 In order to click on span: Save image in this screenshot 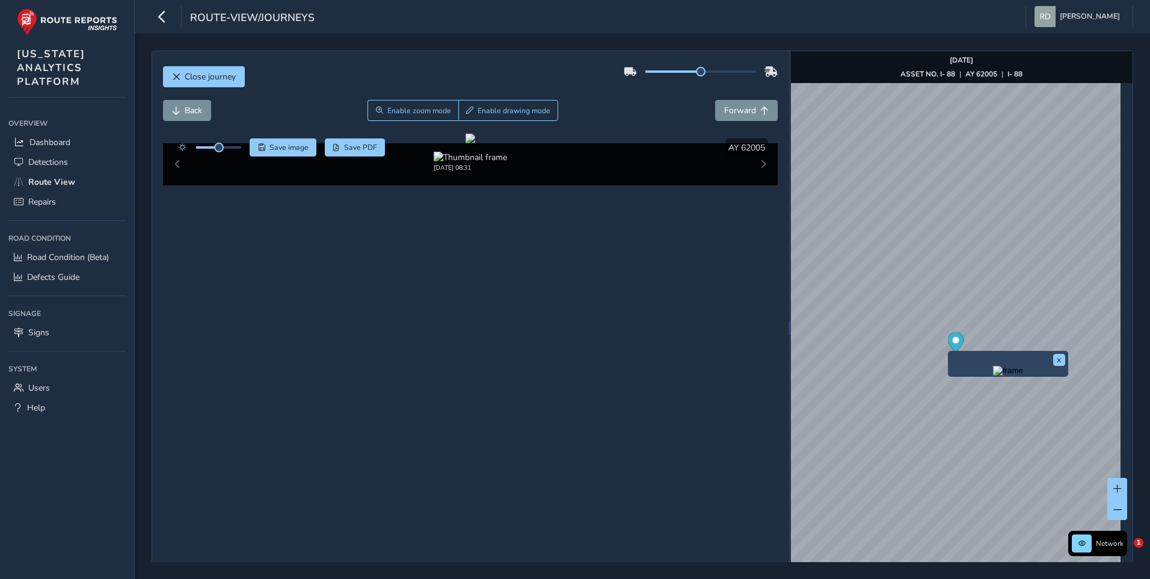, I will do `click(289, 147)`.